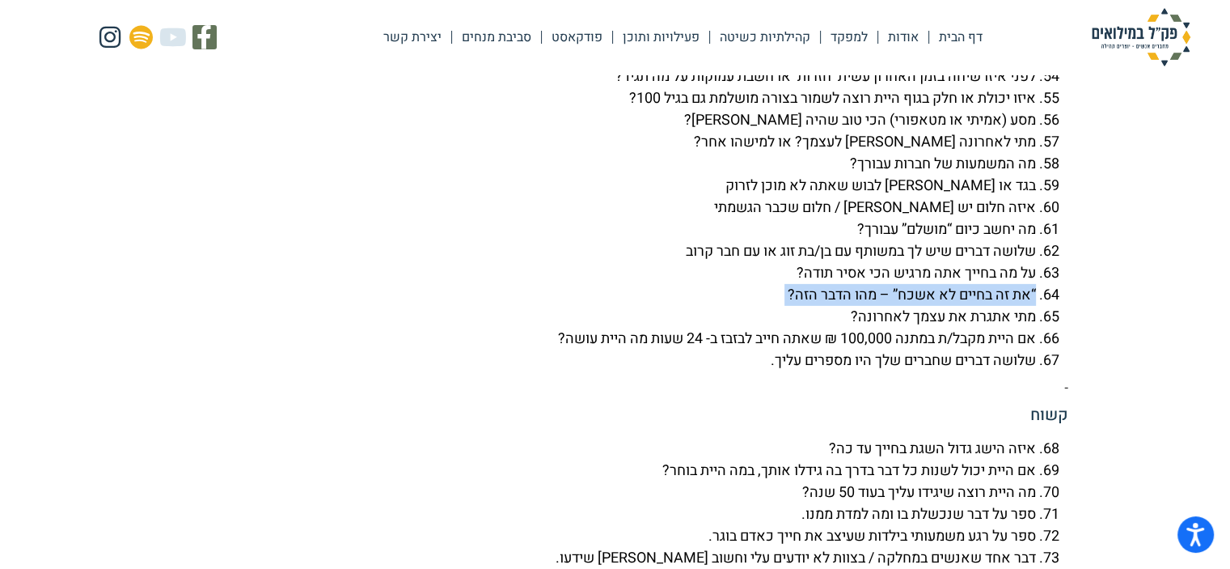  I want to click on a: למפקד, so click(849, 37).